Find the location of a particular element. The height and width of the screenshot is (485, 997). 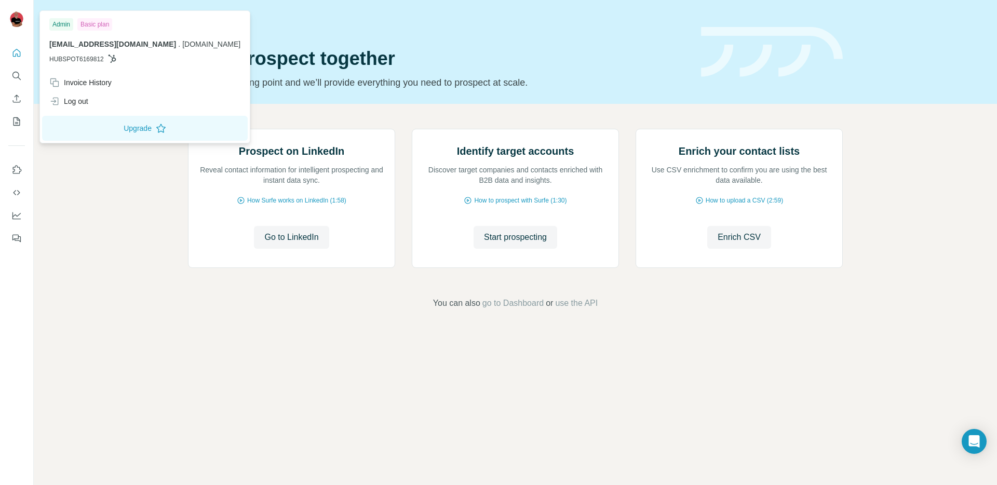

p: Reveal contact information for intelligent prospecting and instant data sync. is located at coordinates (291, 175).